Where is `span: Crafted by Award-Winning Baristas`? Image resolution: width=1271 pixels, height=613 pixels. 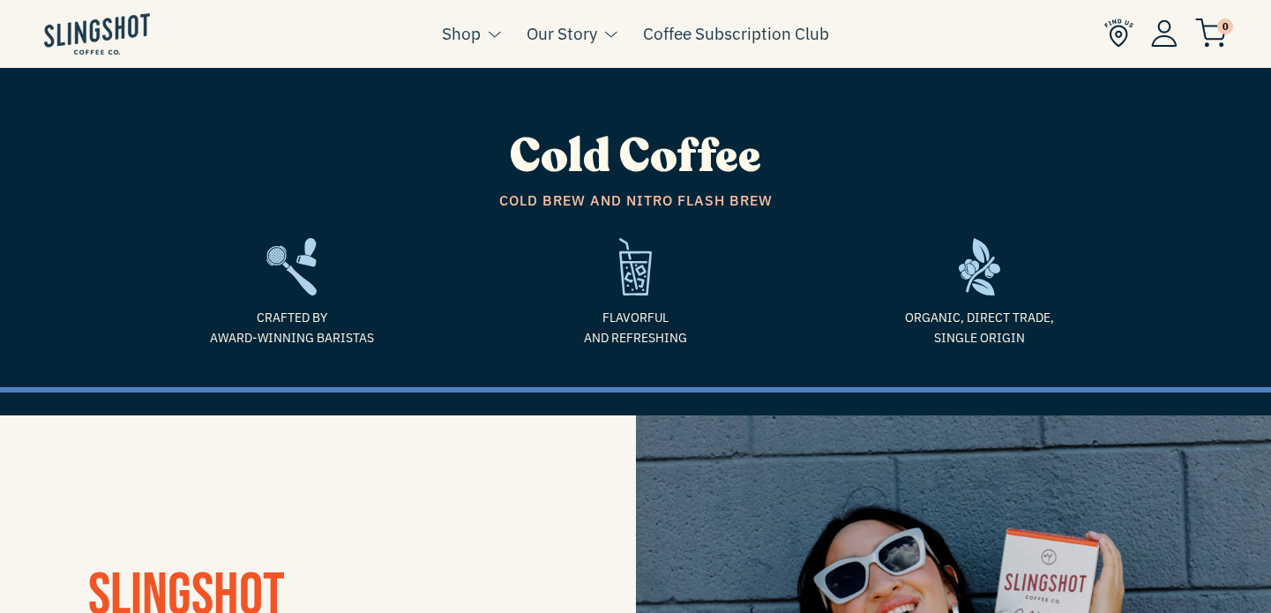
span: Crafted by Award-Winning Baristas is located at coordinates (292, 327).